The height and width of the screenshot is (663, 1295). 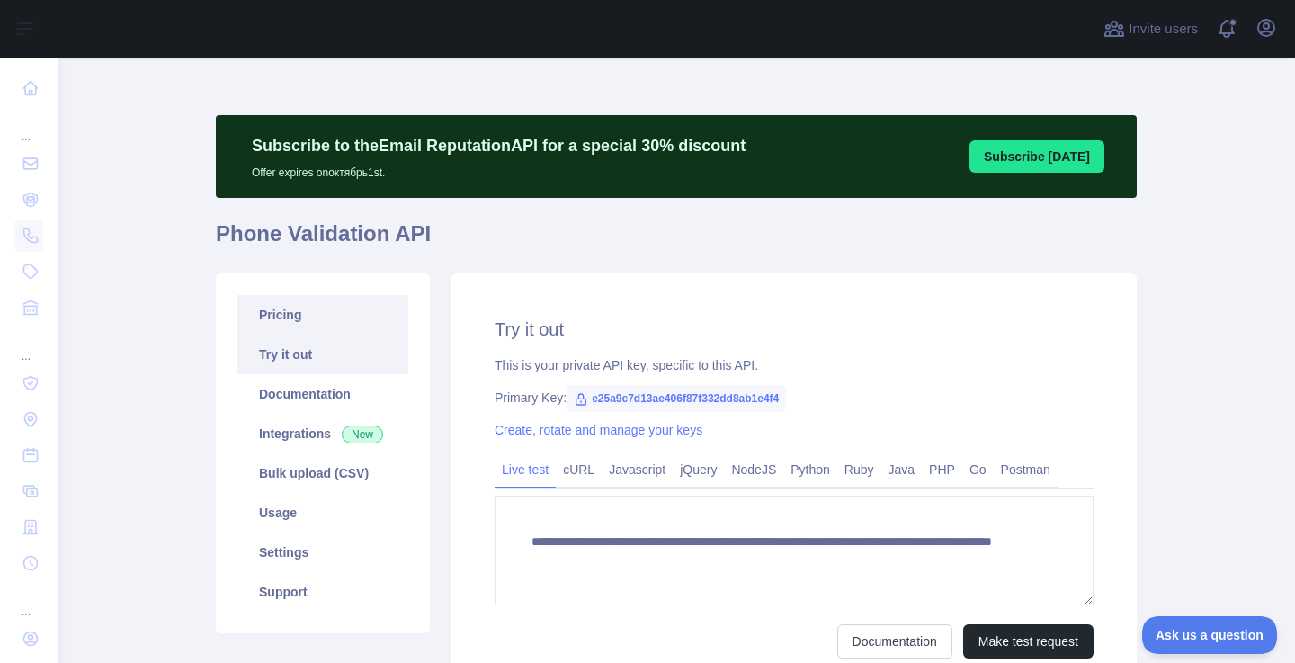 I want to click on a: Javascript, so click(x=637, y=470).